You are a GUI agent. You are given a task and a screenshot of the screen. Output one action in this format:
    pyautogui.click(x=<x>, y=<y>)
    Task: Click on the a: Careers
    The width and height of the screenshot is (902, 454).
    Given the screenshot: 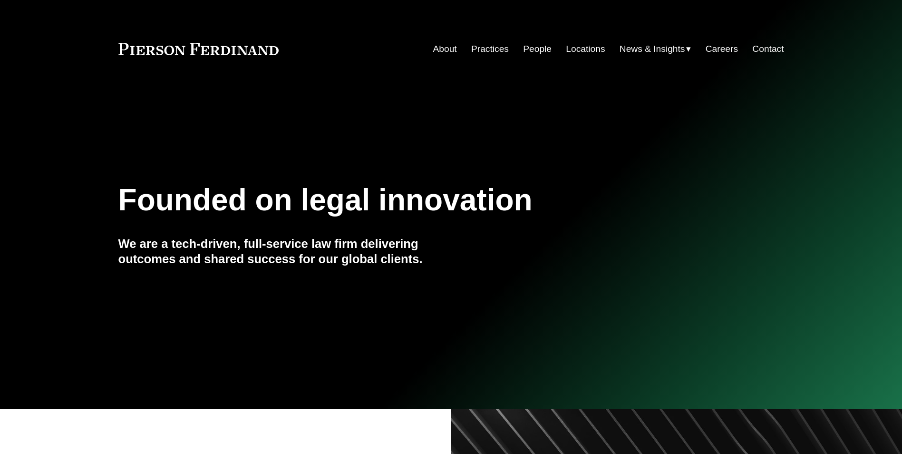 What is the action you would take?
    pyautogui.click(x=722, y=49)
    